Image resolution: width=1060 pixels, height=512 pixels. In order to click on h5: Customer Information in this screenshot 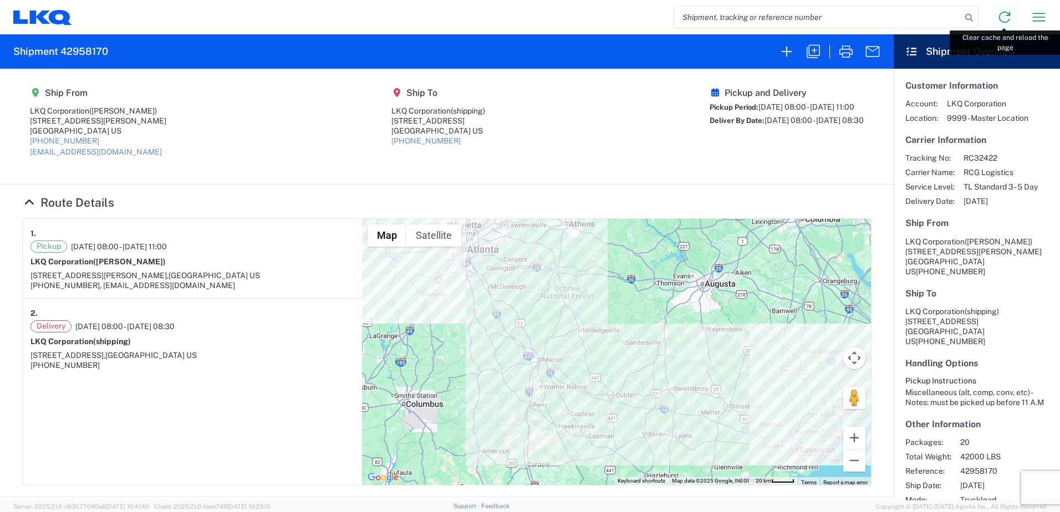, I will do `click(977, 85)`.